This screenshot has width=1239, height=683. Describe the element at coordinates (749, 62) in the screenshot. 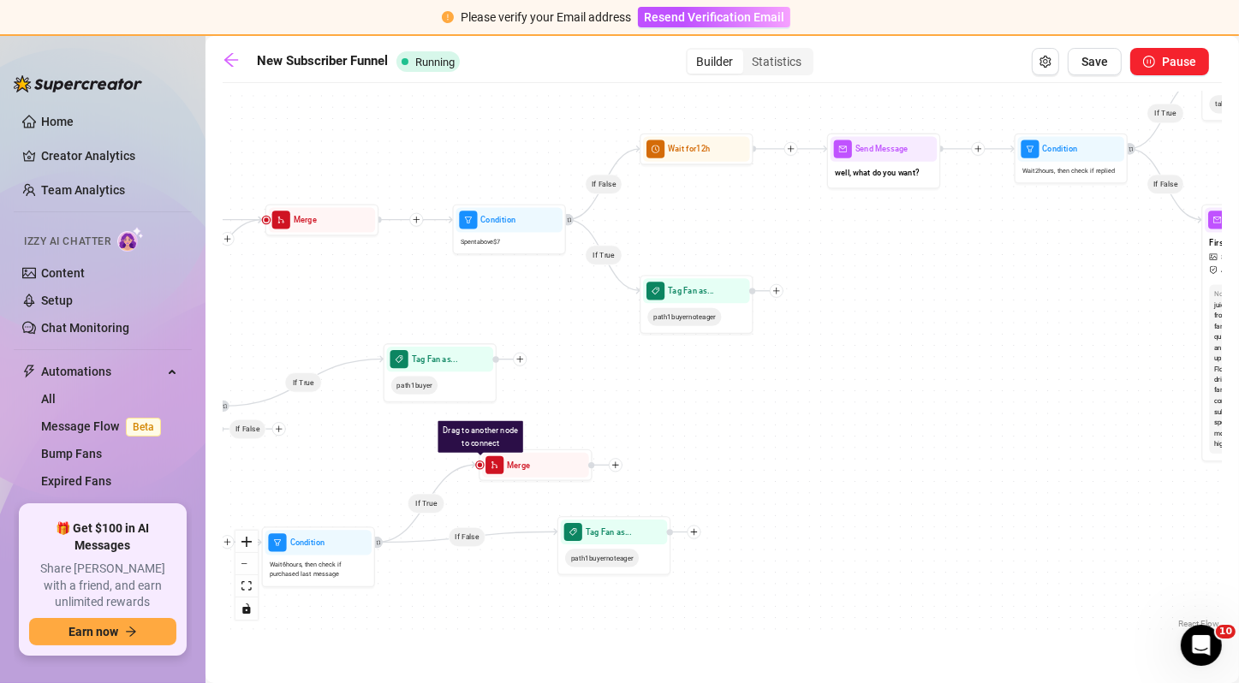

I see `div: segmented control` at that location.